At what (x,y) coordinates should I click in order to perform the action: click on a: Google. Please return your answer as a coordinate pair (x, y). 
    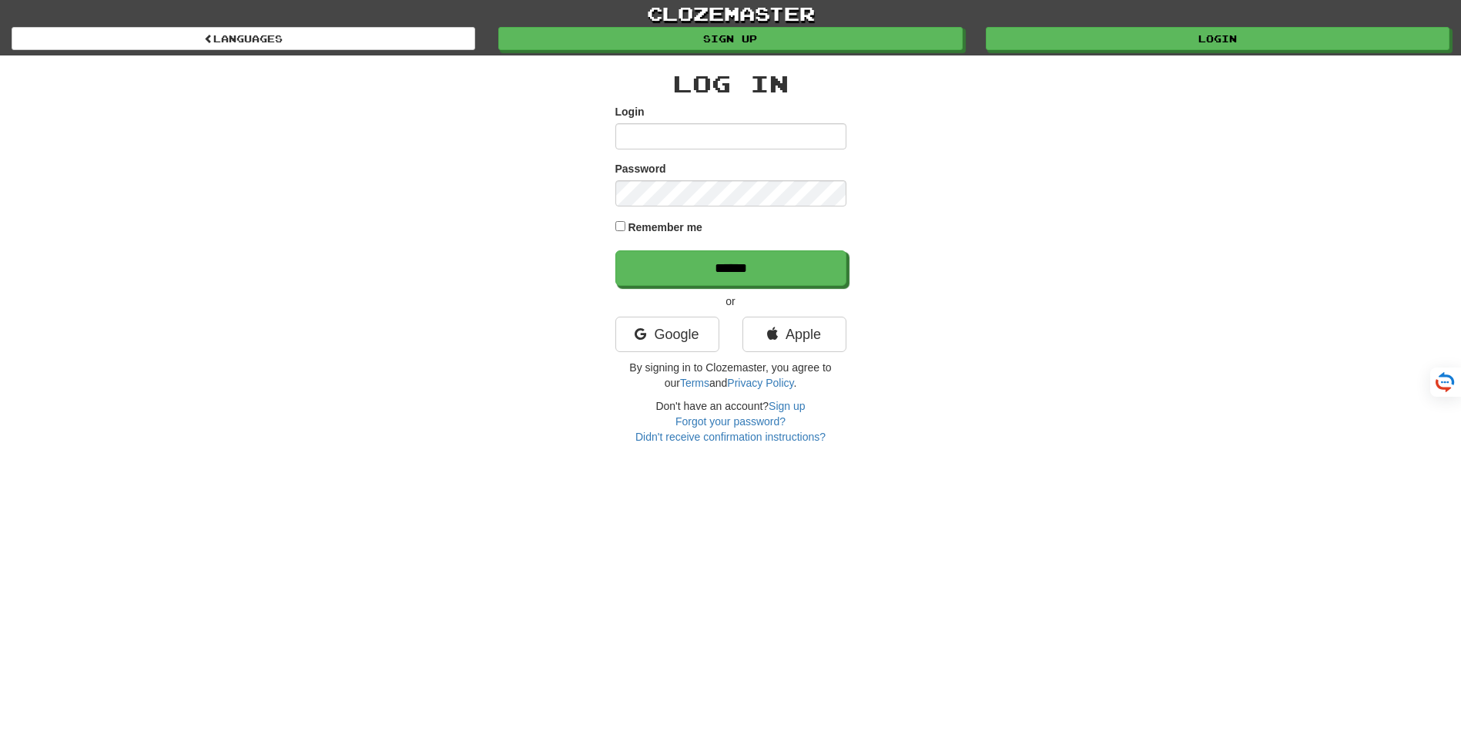
    Looking at the image, I should click on (667, 334).